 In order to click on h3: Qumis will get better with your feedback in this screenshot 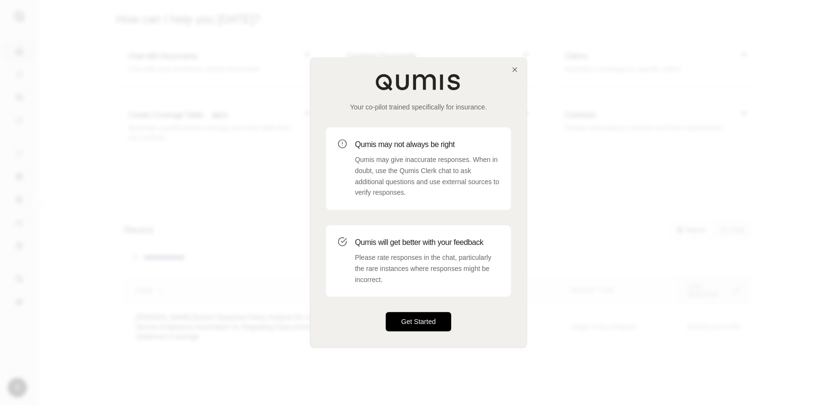, I will do `click(427, 242)`.